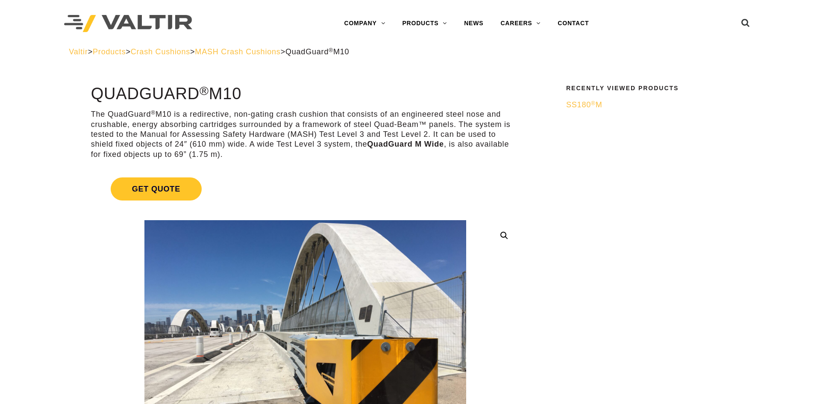 This screenshot has height=404, width=814. Describe the element at coordinates (78, 52) in the screenshot. I see `span: Valtir` at that location.